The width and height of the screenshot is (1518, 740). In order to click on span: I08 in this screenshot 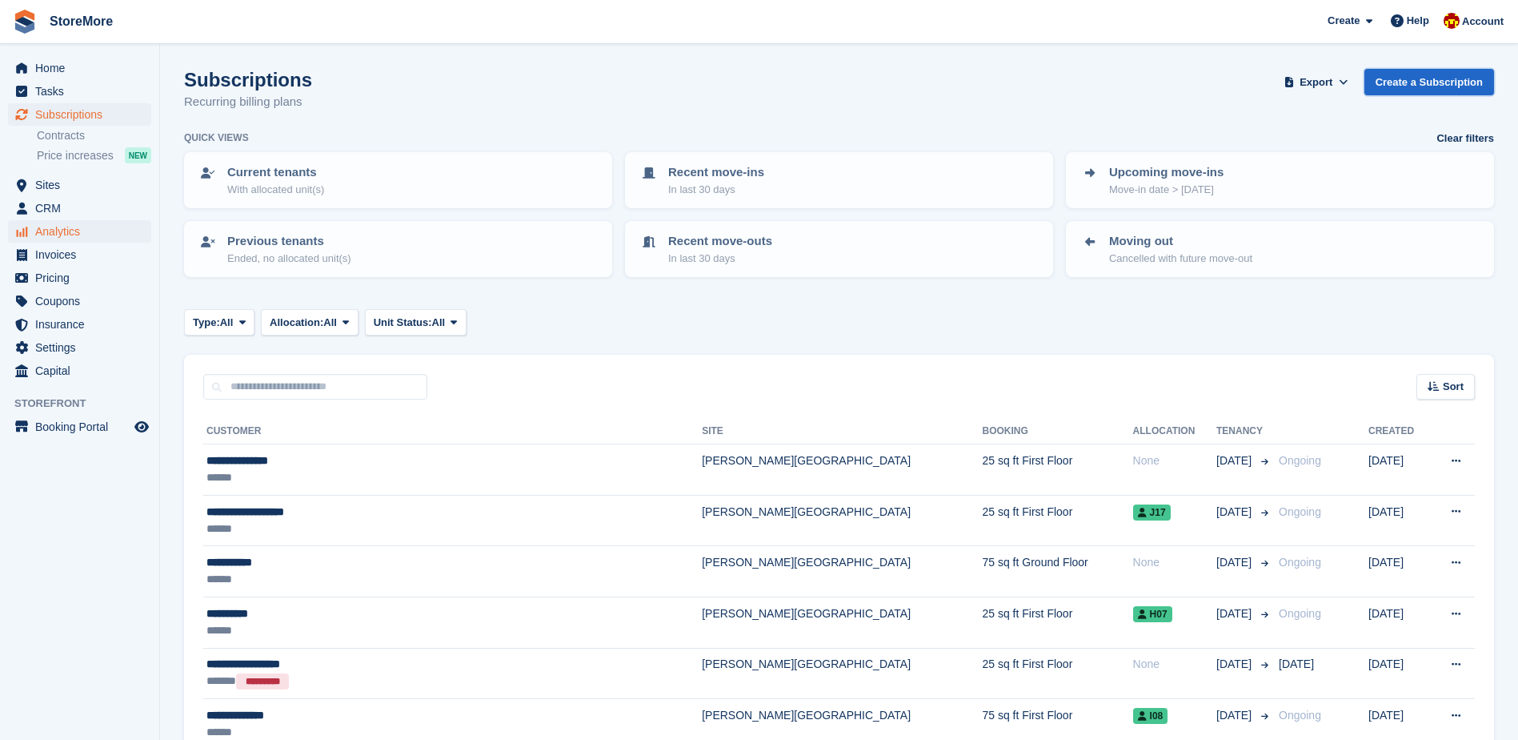, I will do `click(1151, 715)`.